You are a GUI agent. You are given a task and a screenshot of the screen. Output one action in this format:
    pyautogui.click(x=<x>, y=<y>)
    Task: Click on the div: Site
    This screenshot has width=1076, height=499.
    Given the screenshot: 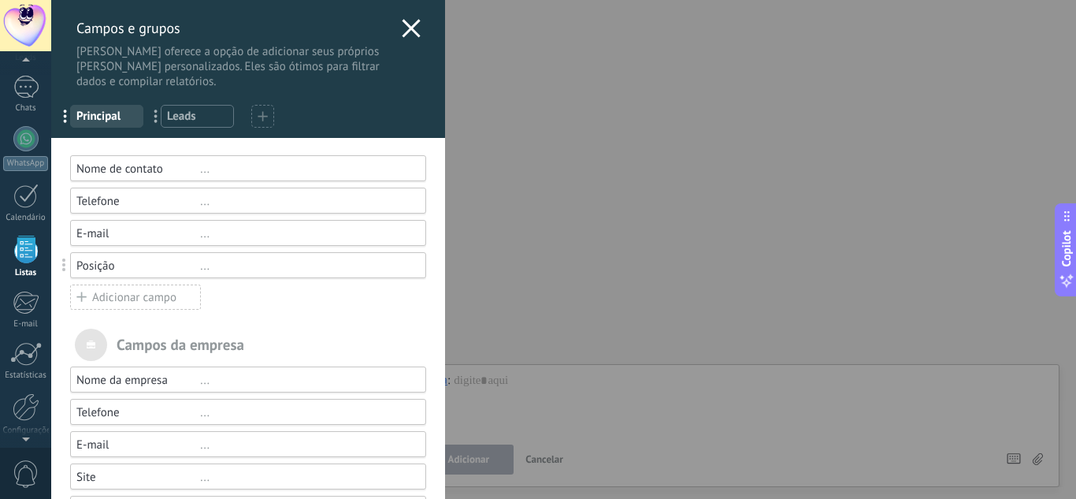 What is the action you would take?
    pyautogui.click(x=138, y=477)
    